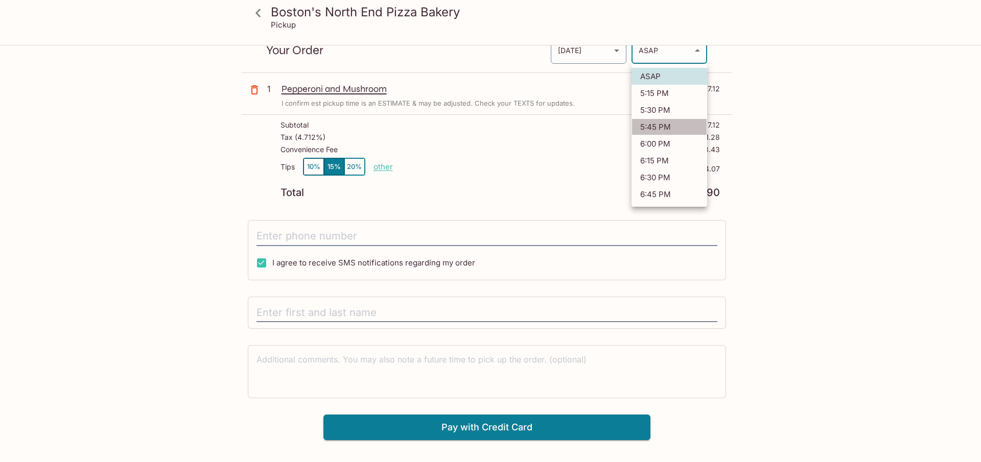 The width and height of the screenshot is (981, 462). Describe the element at coordinates (669, 93) in the screenshot. I see `li: 5:15 PM` at that location.